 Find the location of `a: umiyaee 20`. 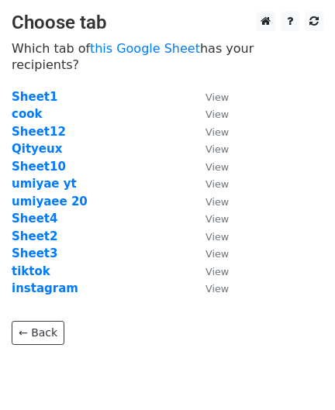

a: umiyaee 20 is located at coordinates (50, 201).